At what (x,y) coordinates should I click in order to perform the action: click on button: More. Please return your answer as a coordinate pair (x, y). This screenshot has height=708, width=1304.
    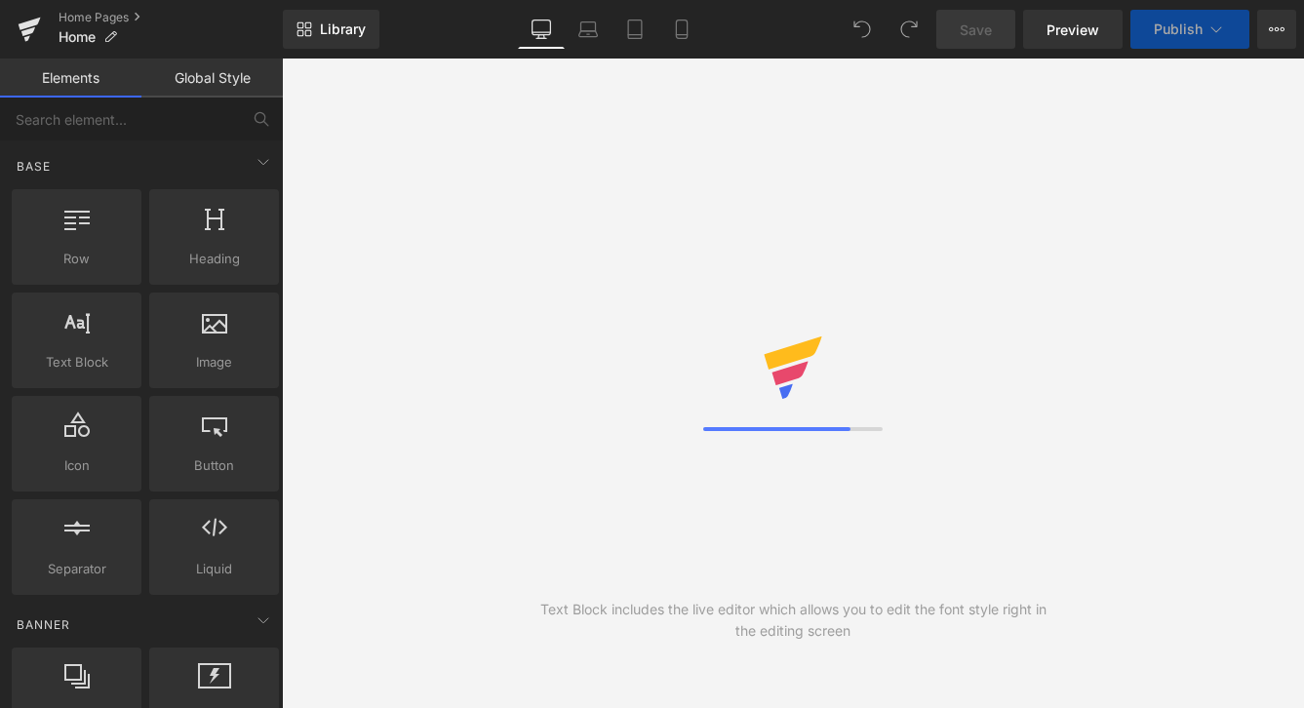
    Looking at the image, I should click on (1277, 29).